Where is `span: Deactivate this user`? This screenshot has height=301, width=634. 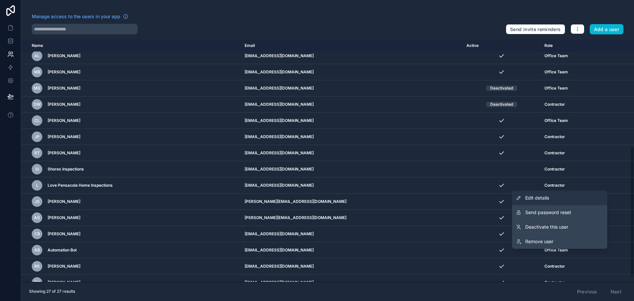
span: Deactivate this user is located at coordinates (547, 227).